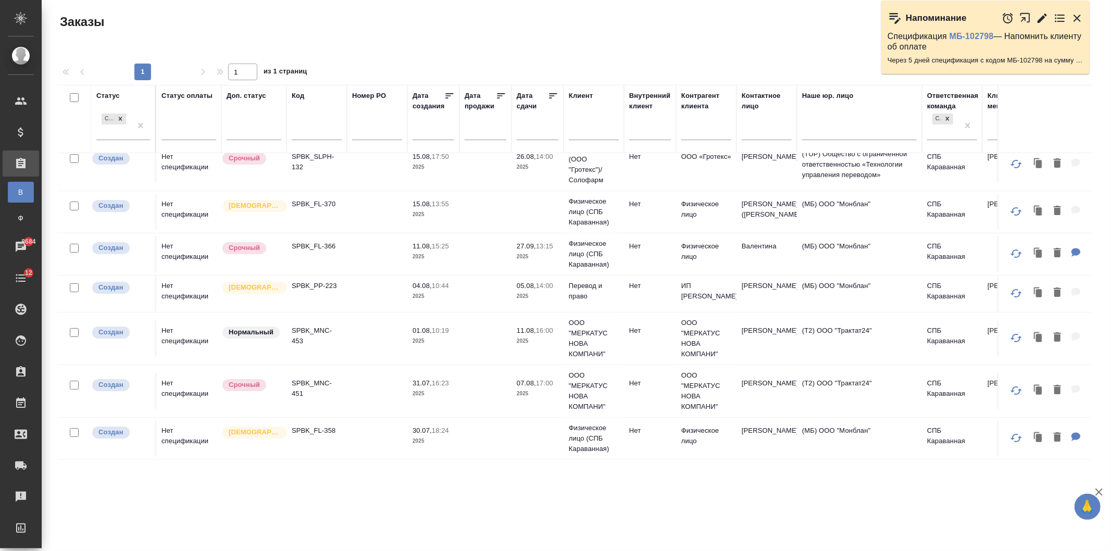 Image resolution: width=1111 pixels, height=551 pixels. What do you see at coordinates (1008, 18) in the screenshot?
I see `button: Отложить` at bounding box center [1008, 18].